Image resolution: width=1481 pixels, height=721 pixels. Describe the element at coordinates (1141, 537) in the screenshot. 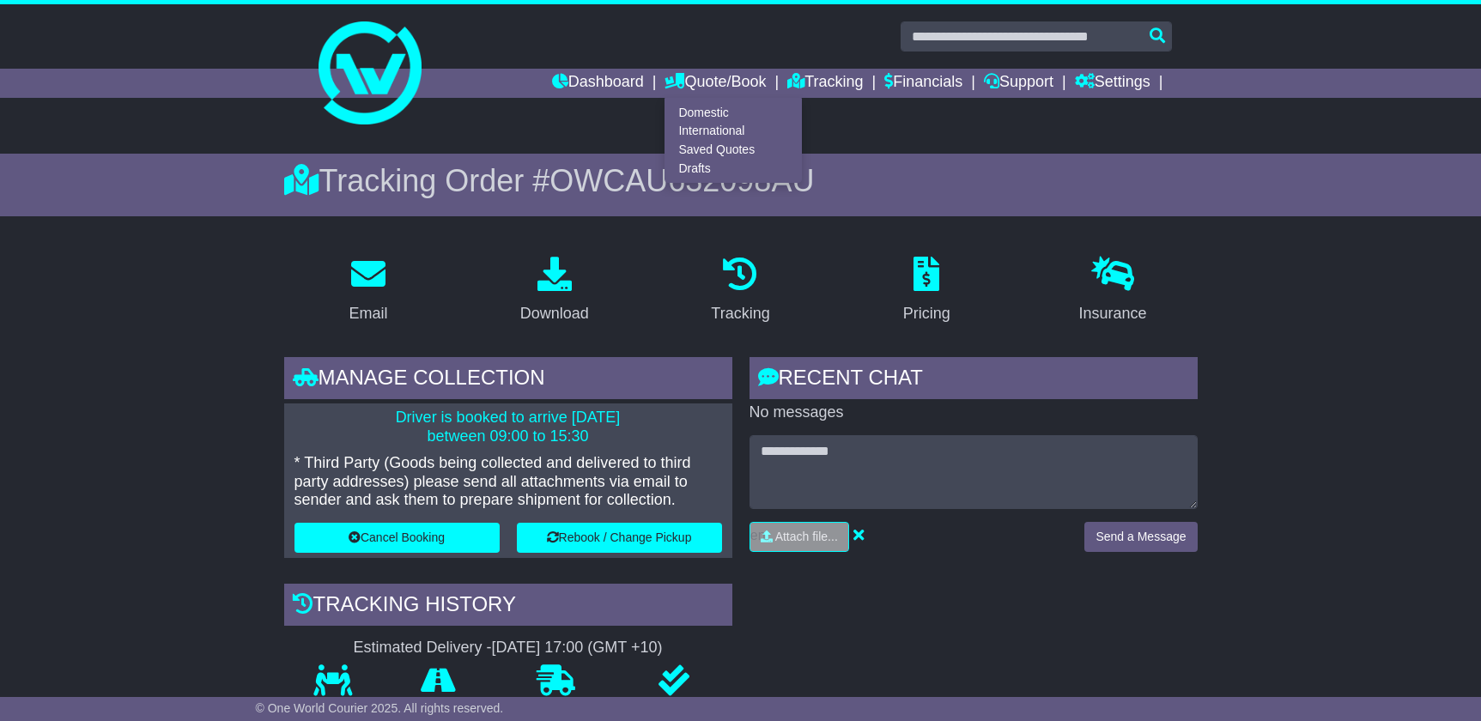

I see `button: Send a Message` at that location.